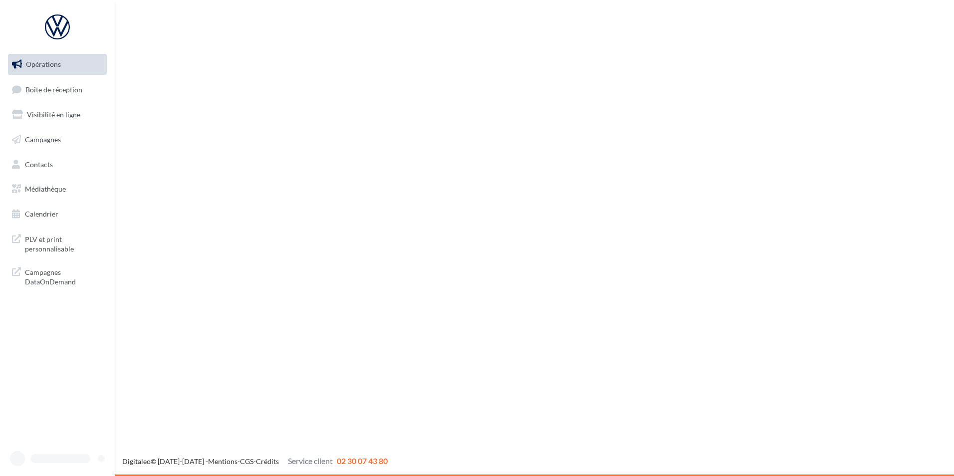 The height and width of the screenshot is (476, 954). I want to click on span: Campagnes, so click(43, 139).